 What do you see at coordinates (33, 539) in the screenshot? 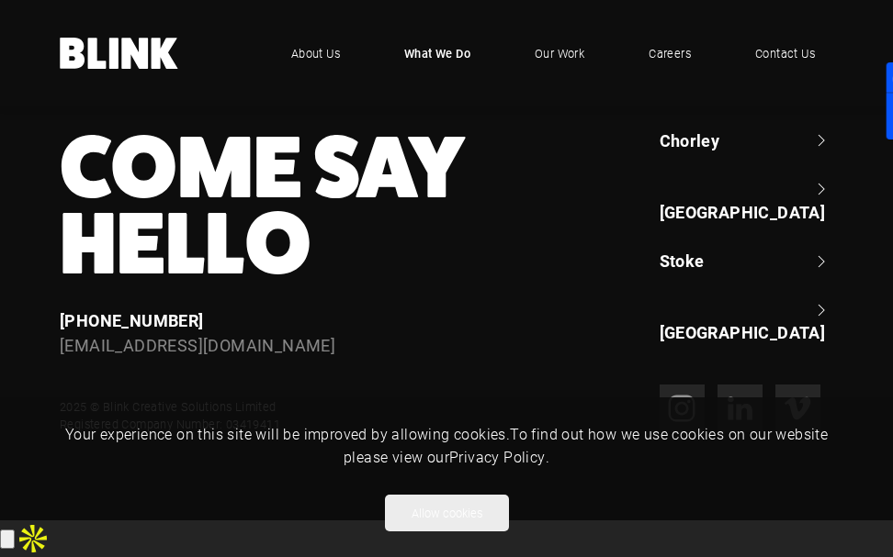
I see `img: Apollo` at bounding box center [33, 539].